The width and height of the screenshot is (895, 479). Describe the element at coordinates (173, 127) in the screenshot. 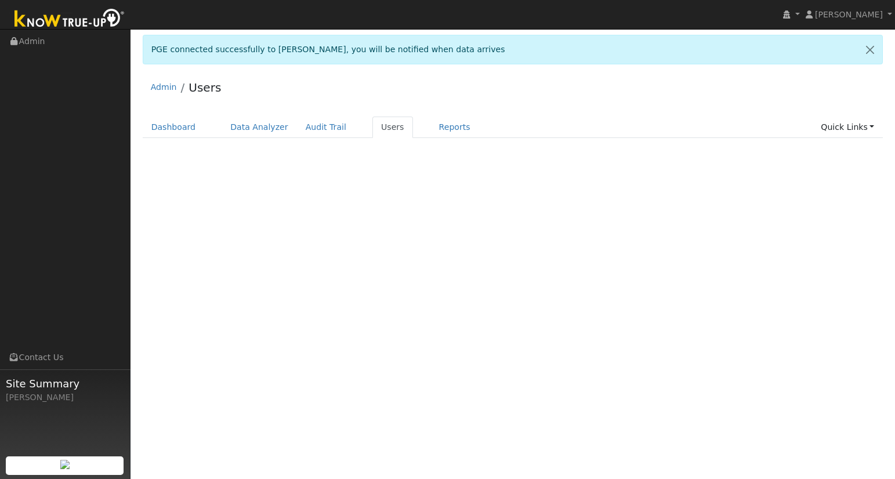

I see `a: Dashboard` at that location.